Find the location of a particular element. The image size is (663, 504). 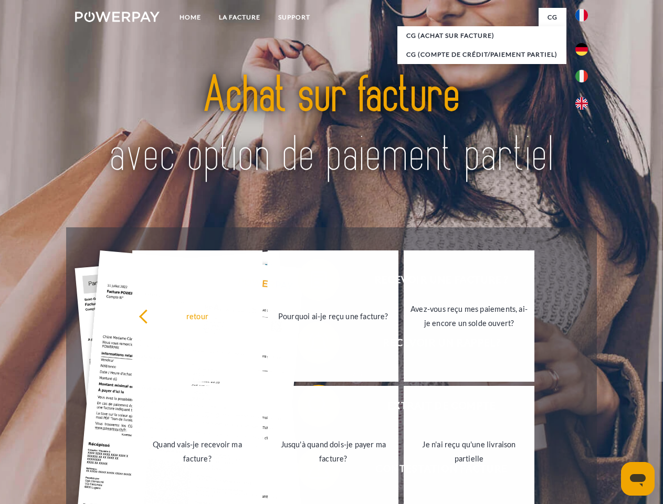

a: Support is located at coordinates (294, 17).